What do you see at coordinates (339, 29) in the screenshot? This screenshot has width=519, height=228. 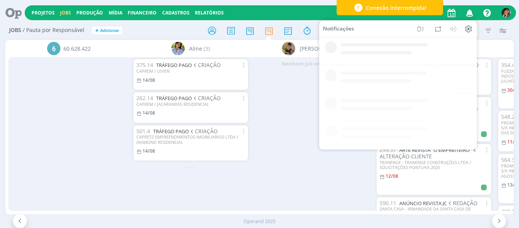 I see `span: Notificações` at bounding box center [339, 29].